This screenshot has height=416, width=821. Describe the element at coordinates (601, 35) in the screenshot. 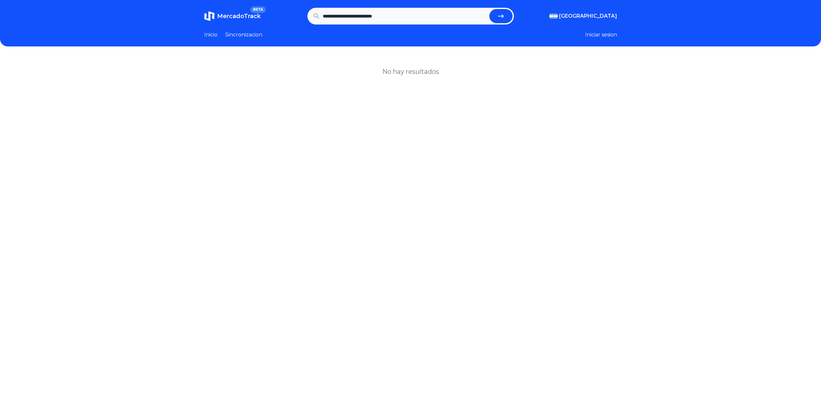

I see `button: Iniciar sesion` at that location.